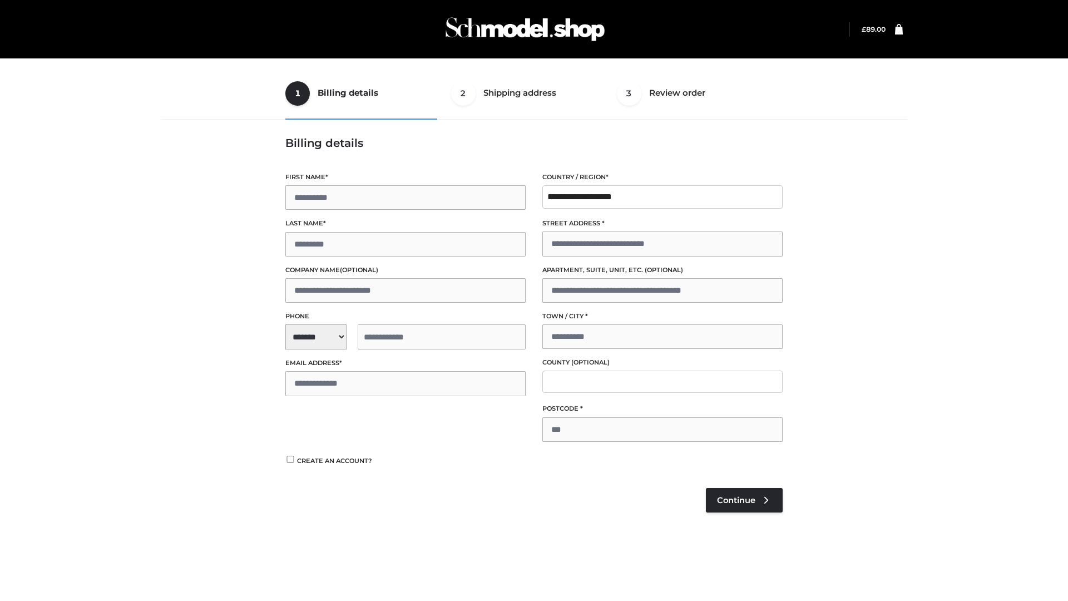  What do you see at coordinates (405, 177) in the screenshot?
I see `label: First name` at bounding box center [405, 177].